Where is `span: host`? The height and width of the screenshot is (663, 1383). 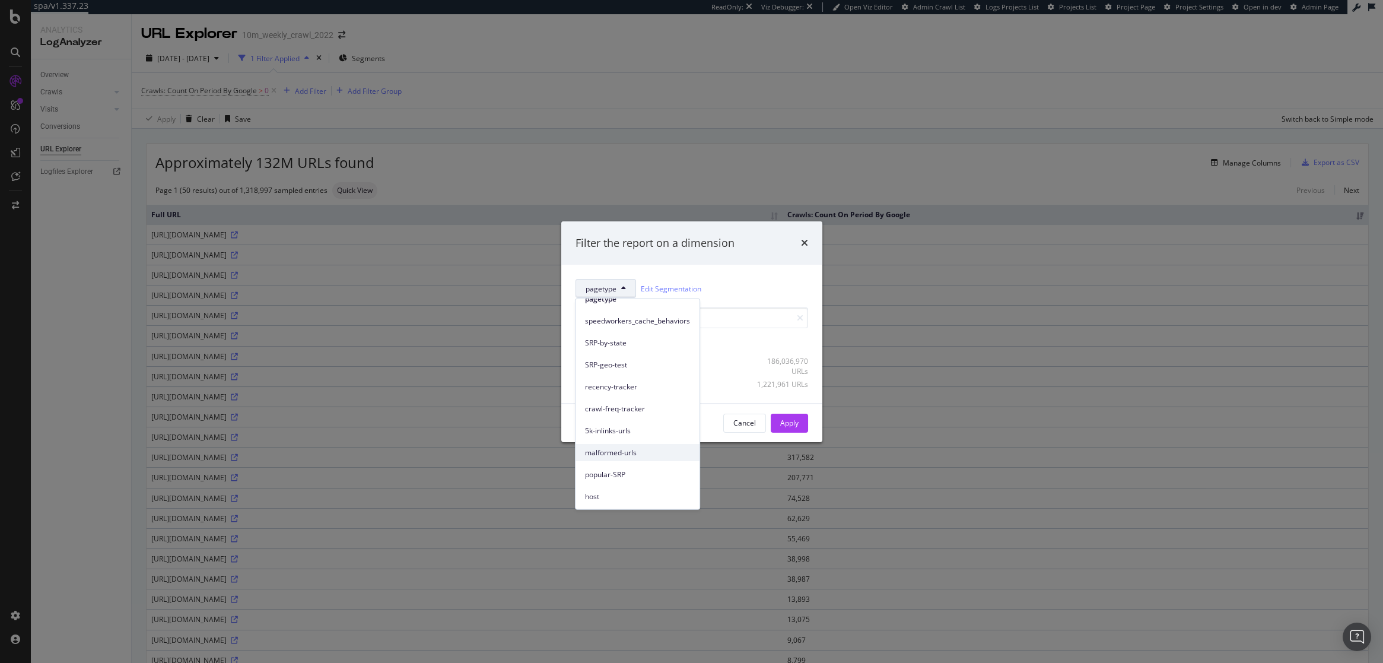 span: host is located at coordinates (637, 496).